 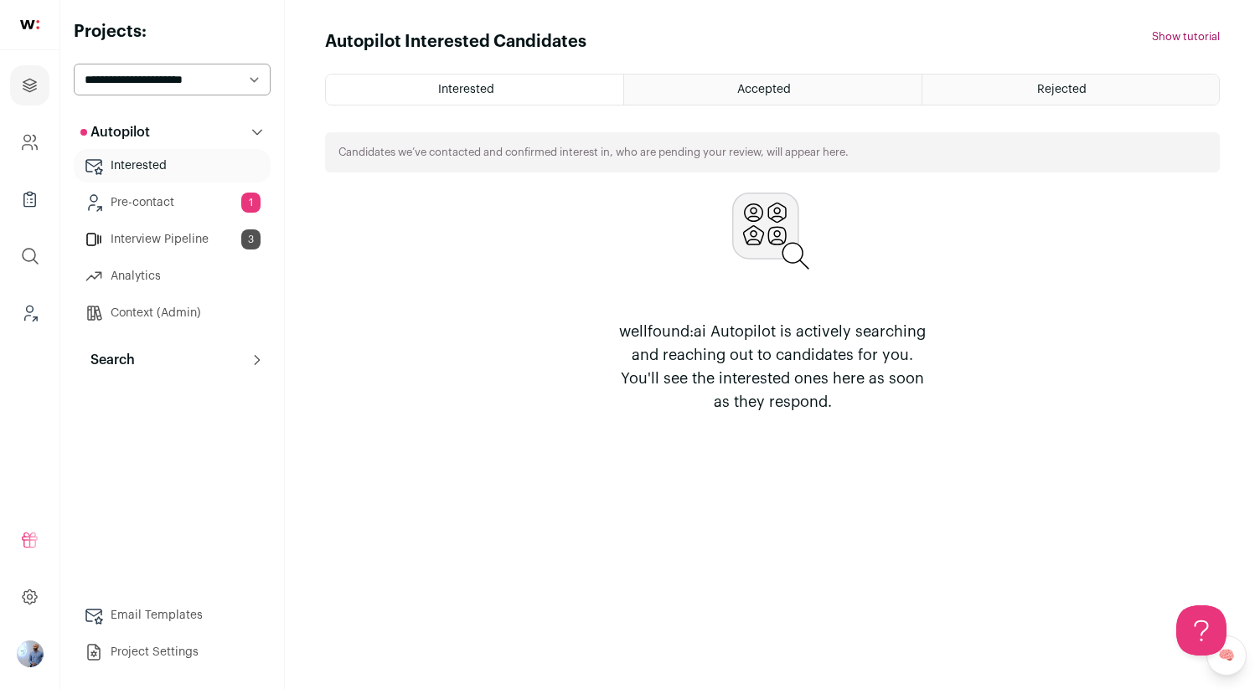 What do you see at coordinates (172, 240) in the screenshot?
I see `a: Interview Pipeline3` at bounding box center [172, 240].